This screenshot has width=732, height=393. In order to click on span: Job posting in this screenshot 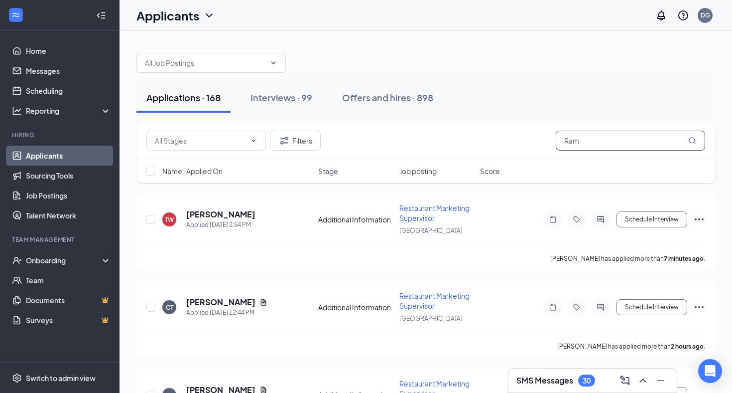, I will do `click(418, 171)`.